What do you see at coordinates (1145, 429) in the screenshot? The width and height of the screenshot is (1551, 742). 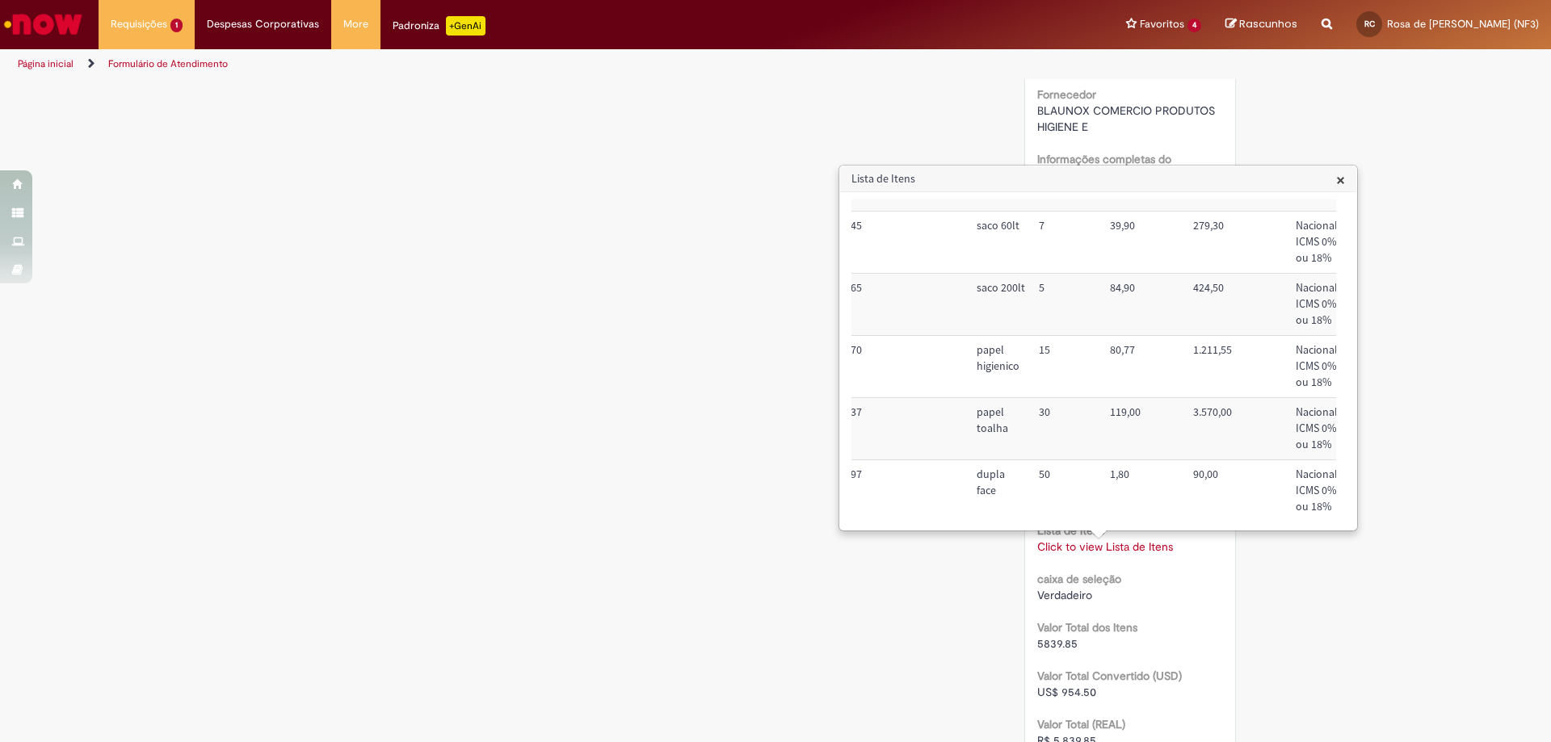 I see `td: Valor Unitário: 119,00` at bounding box center [1145, 429].